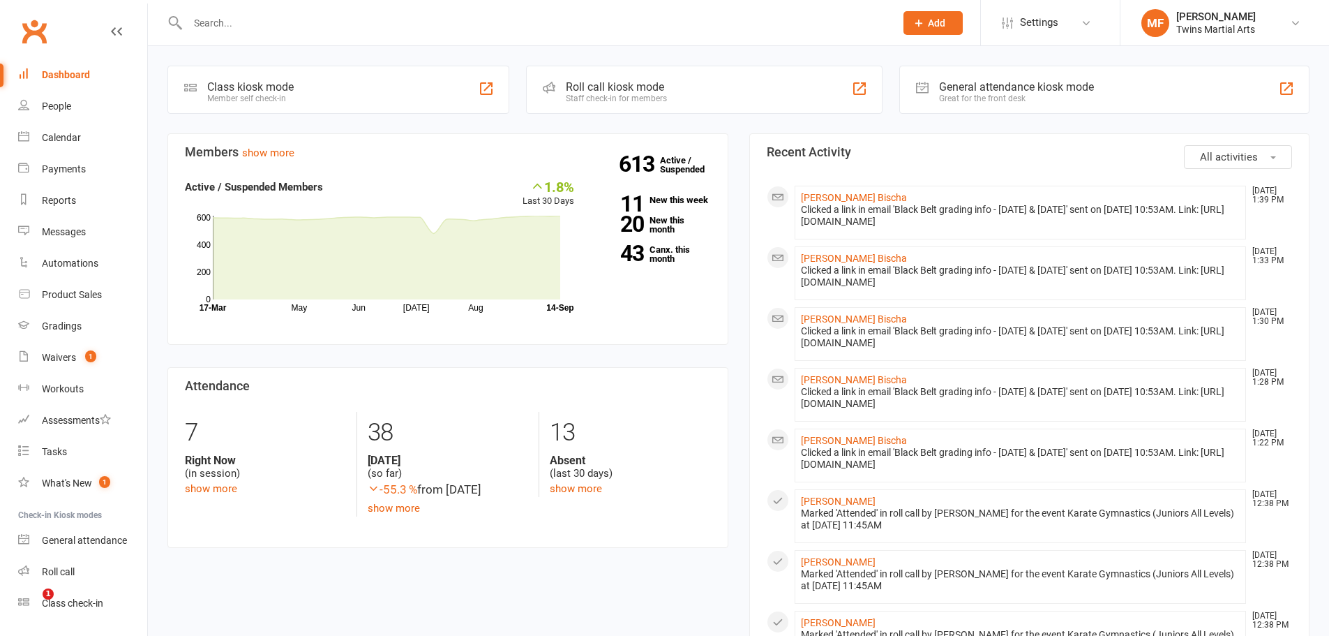  Describe the element at coordinates (620, 224) in the screenshot. I see `strong: 20` at that location.